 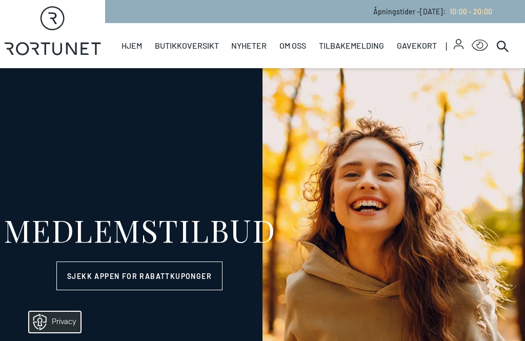 What do you see at coordinates (54, 13) in the screenshot?
I see `h5: Privacy` at bounding box center [54, 13].